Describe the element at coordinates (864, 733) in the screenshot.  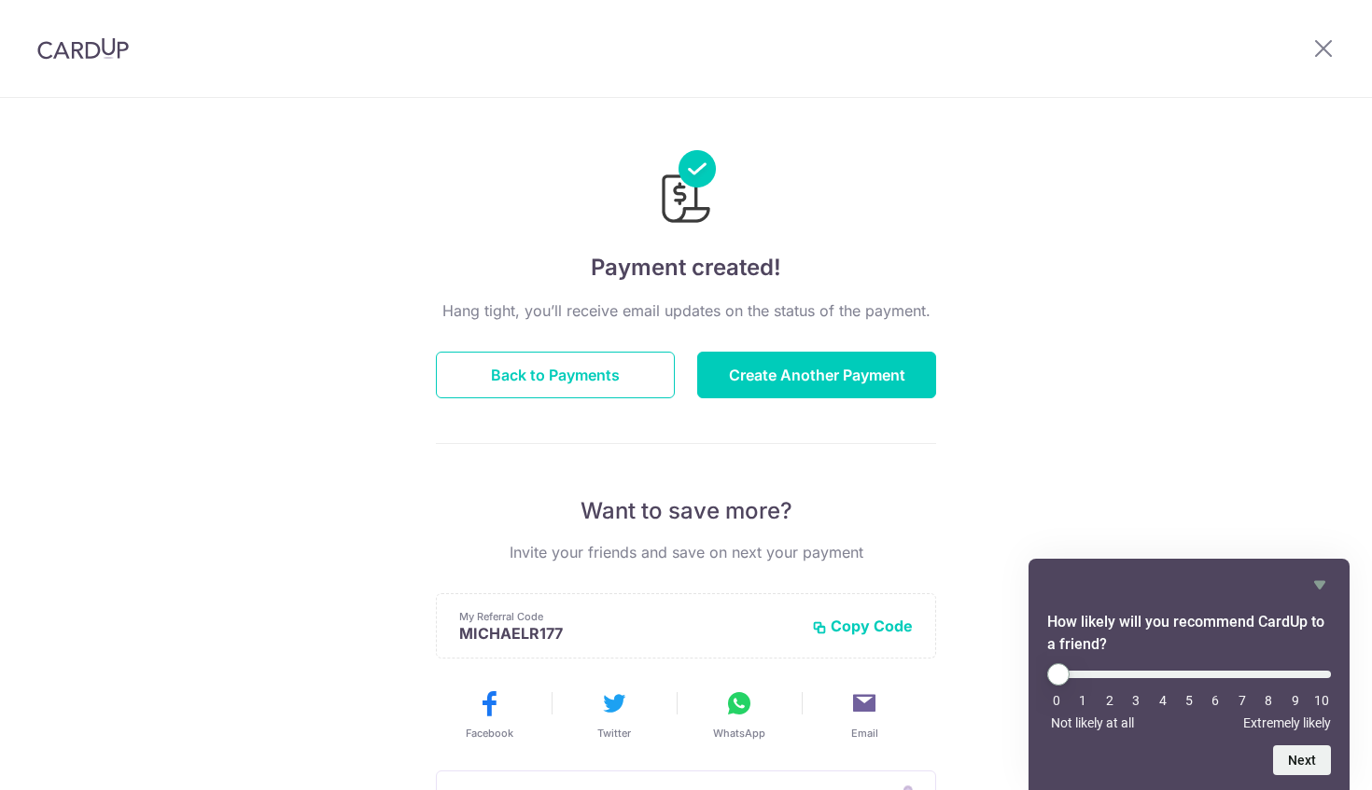
I see `span: Email` at that location.